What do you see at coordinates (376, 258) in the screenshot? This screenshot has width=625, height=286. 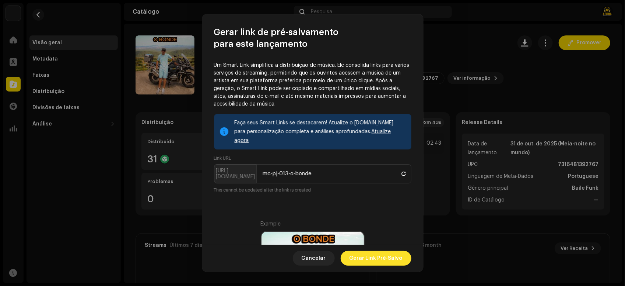 I see `span: Gerar Link Pré-Salvo` at bounding box center [376, 258].